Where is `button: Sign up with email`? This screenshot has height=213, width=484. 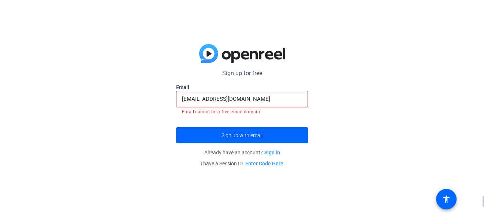
button: Sign up with email is located at coordinates (242, 135).